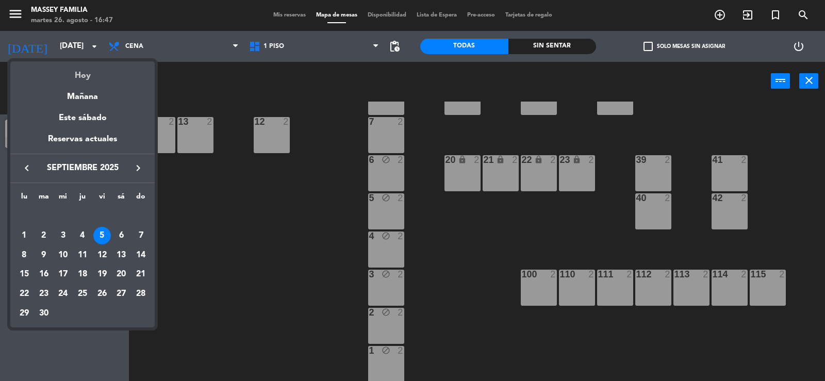 The height and width of the screenshot is (381, 825). Describe the element at coordinates (141, 198) in the screenshot. I see `th: domingo` at that location.